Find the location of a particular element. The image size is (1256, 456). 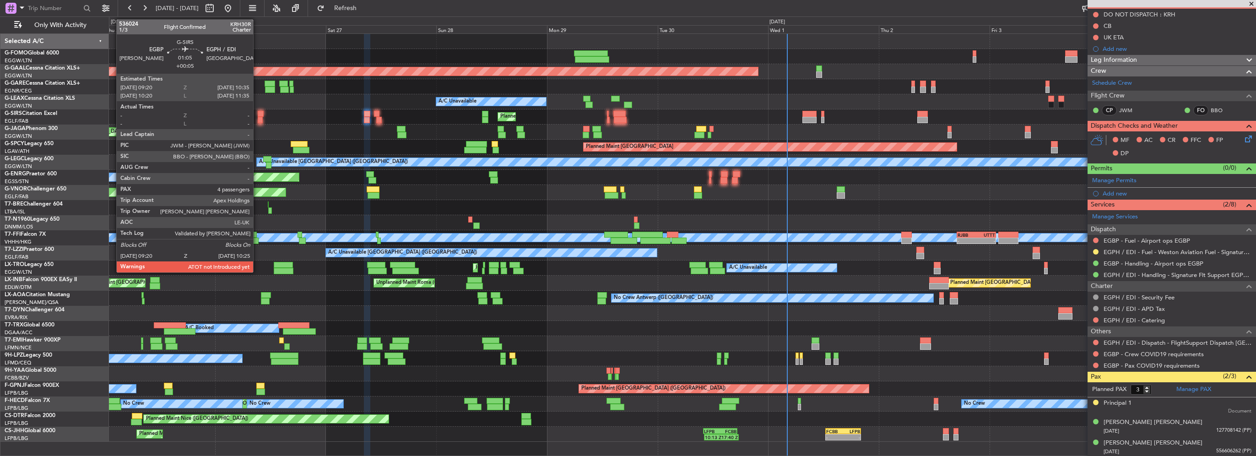

span: Only With Activity is located at coordinates (60, 25).